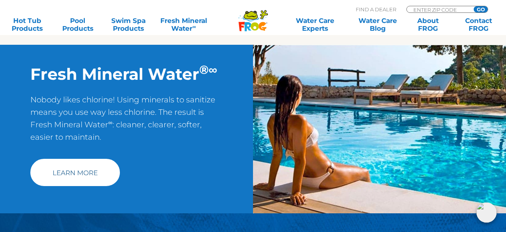 This screenshot has width=506, height=232. What do you see at coordinates (376, 9) in the screenshot?
I see `p: Find A Dealer` at bounding box center [376, 9].